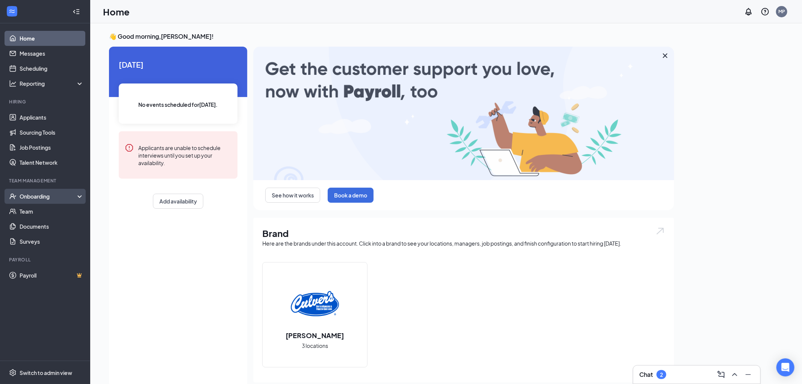  What do you see at coordinates (13, 83) in the screenshot?
I see `svg: Analysis` at bounding box center [13, 83].